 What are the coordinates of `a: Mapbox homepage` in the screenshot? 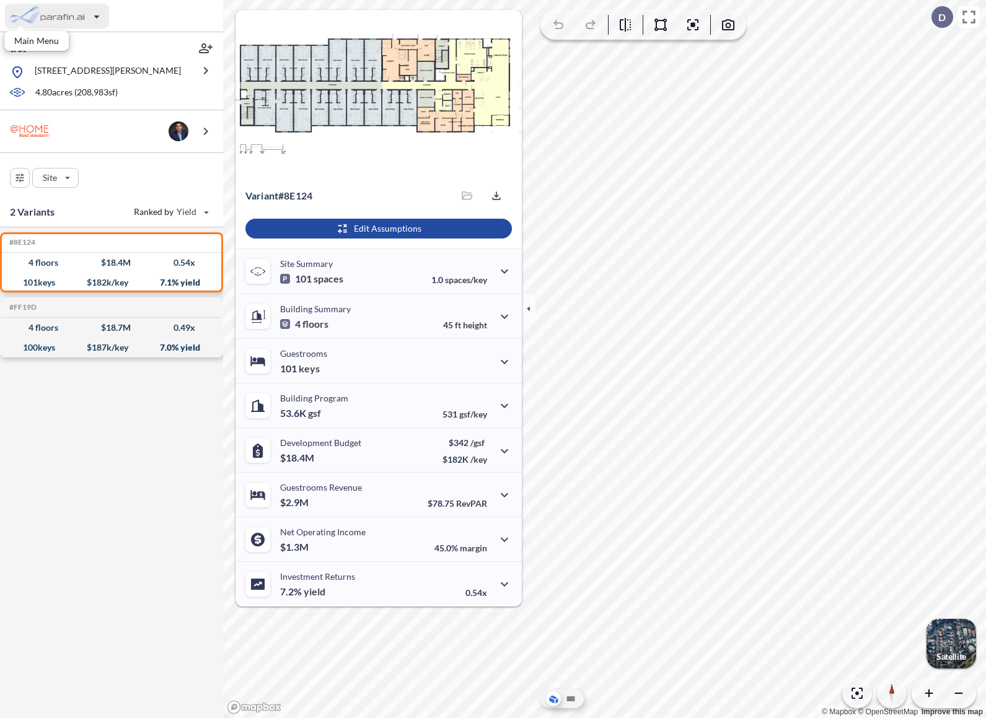 It's located at (254, 707).